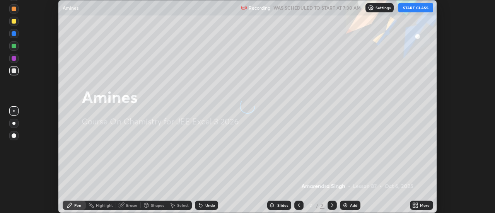 The width and height of the screenshot is (495, 213). What do you see at coordinates (78, 205) in the screenshot?
I see `div: Pen` at bounding box center [78, 205].